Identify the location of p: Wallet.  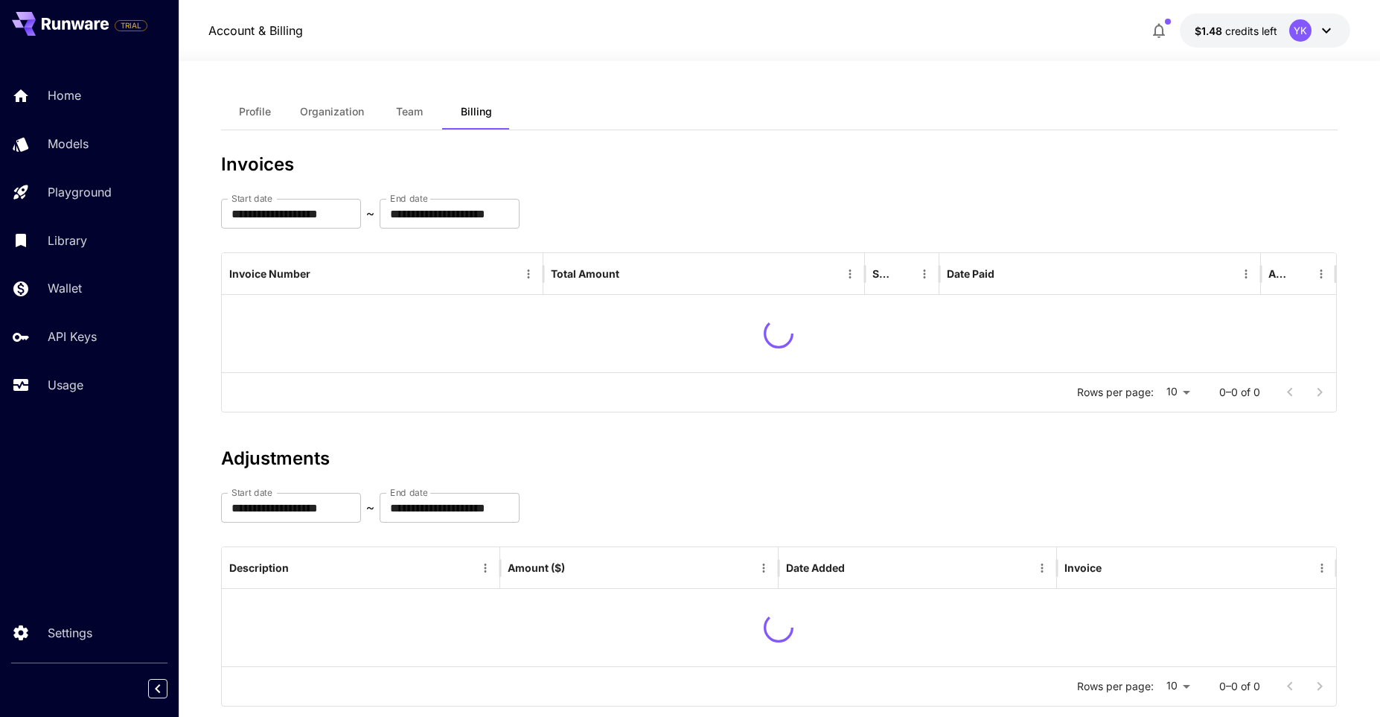
(65, 288).